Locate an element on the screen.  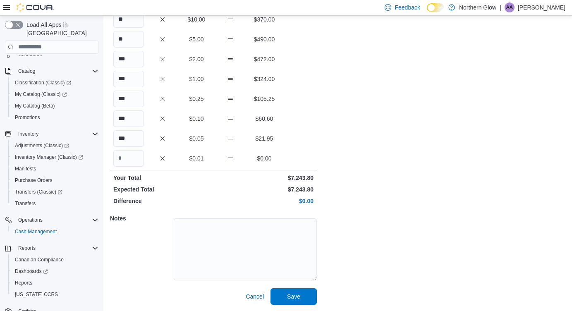
img: Cova is located at coordinates (35, 7).